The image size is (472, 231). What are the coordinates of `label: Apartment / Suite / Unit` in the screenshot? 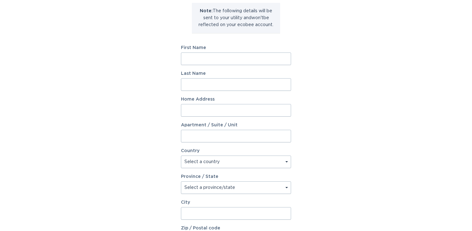 It's located at (236, 125).